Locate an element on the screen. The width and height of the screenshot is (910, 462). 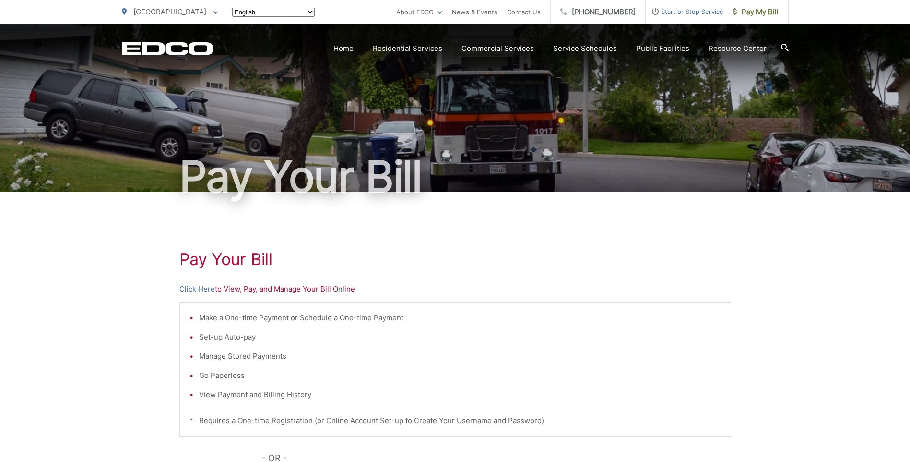
a: Residential Services is located at coordinates (407, 48).